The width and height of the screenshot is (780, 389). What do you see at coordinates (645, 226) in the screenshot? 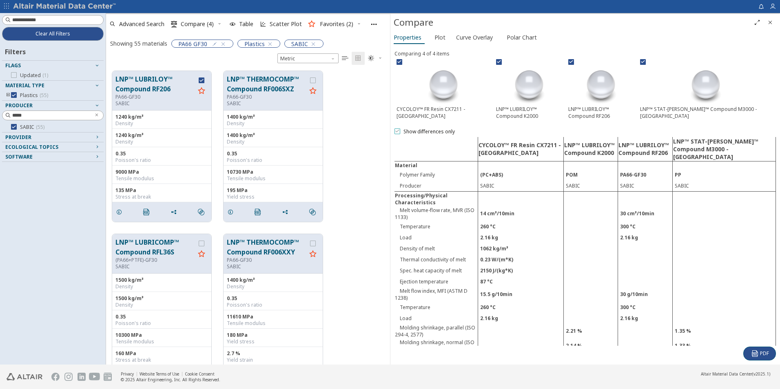
I see `td: 300 °C` at bounding box center [645, 226].